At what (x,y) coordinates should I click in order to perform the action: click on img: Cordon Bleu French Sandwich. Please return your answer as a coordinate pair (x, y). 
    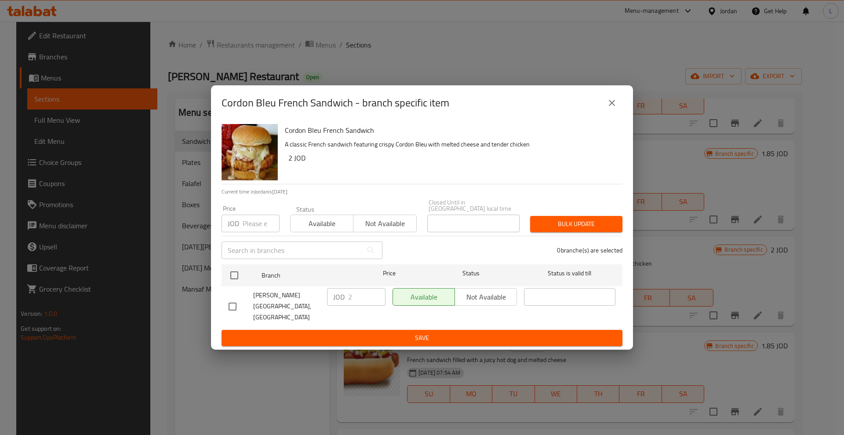
    Looking at the image, I should click on (250, 152).